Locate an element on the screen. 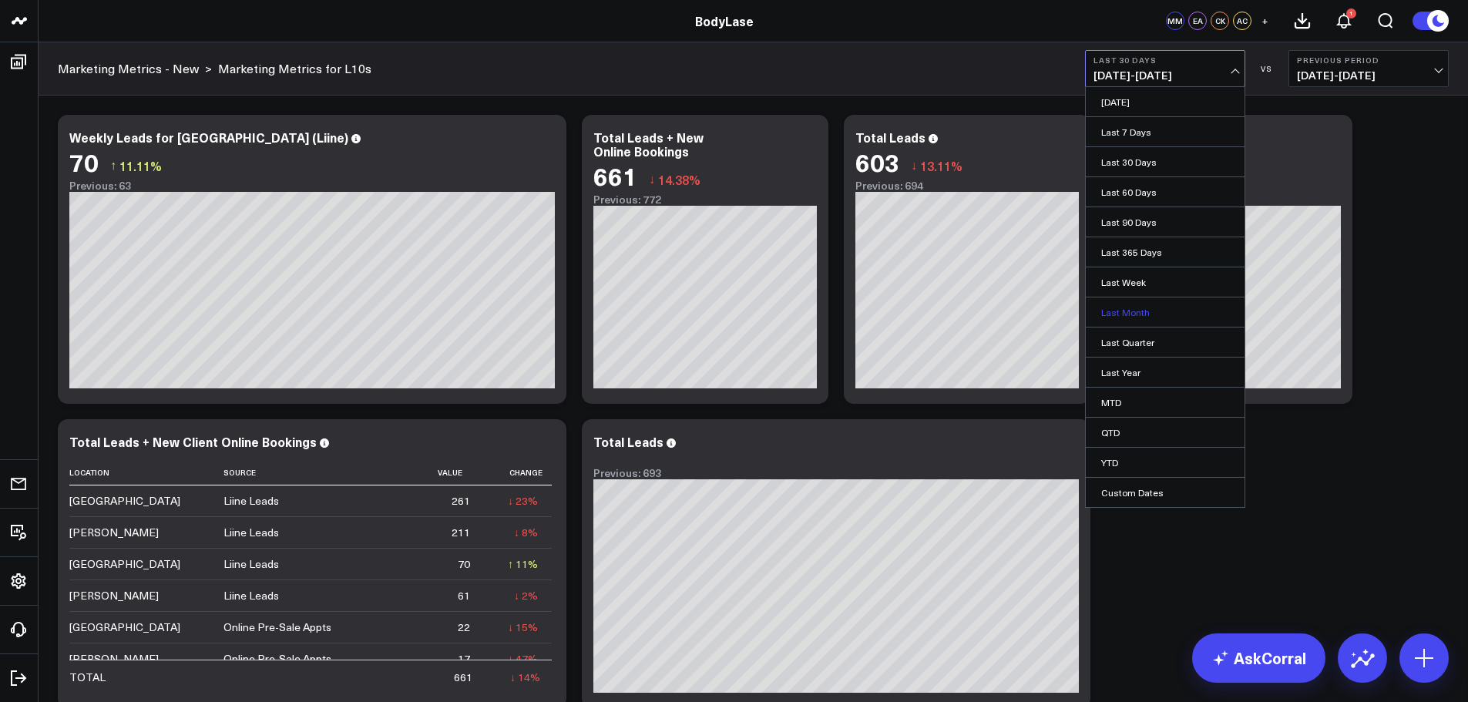 Image resolution: width=1468 pixels, height=702 pixels. a: QTD is located at coordinates (1165, 432).